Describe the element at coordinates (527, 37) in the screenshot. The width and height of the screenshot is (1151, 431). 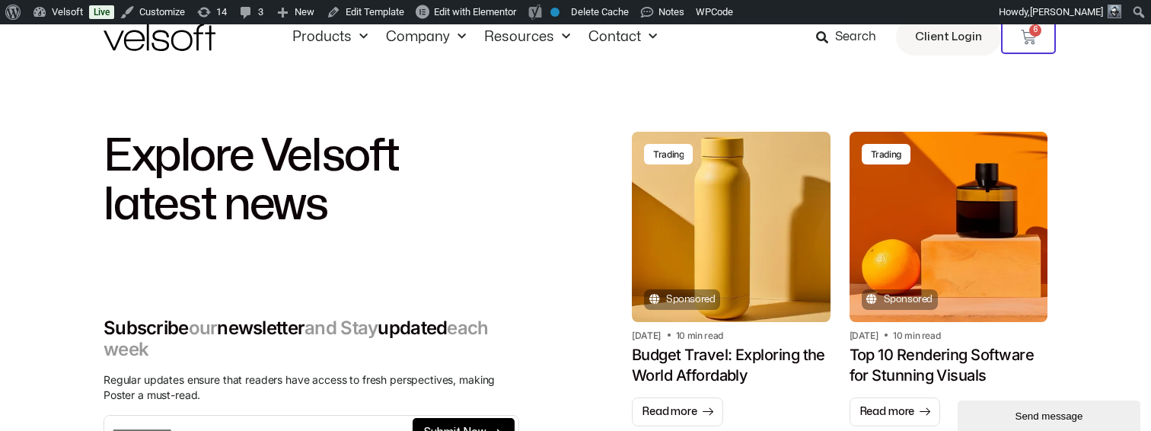
I see `a: ResourcesMenu Toggle` at that location.